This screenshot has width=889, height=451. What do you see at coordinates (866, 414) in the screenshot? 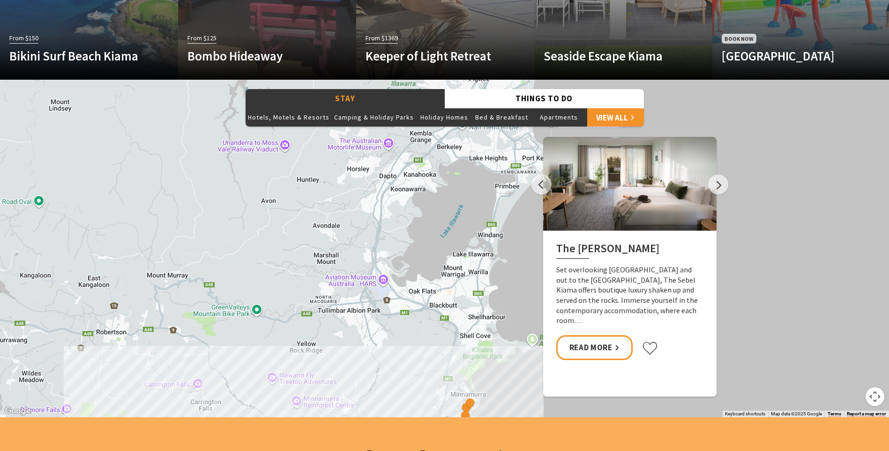
I see `a: Report a map error` at bounding box center [866, 414].